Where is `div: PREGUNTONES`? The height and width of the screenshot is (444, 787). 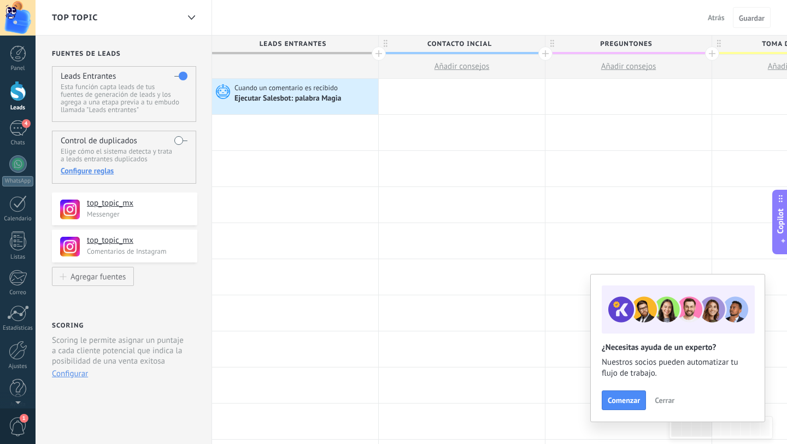
div: PREGUNTONES is located at coordinates (629, 44).